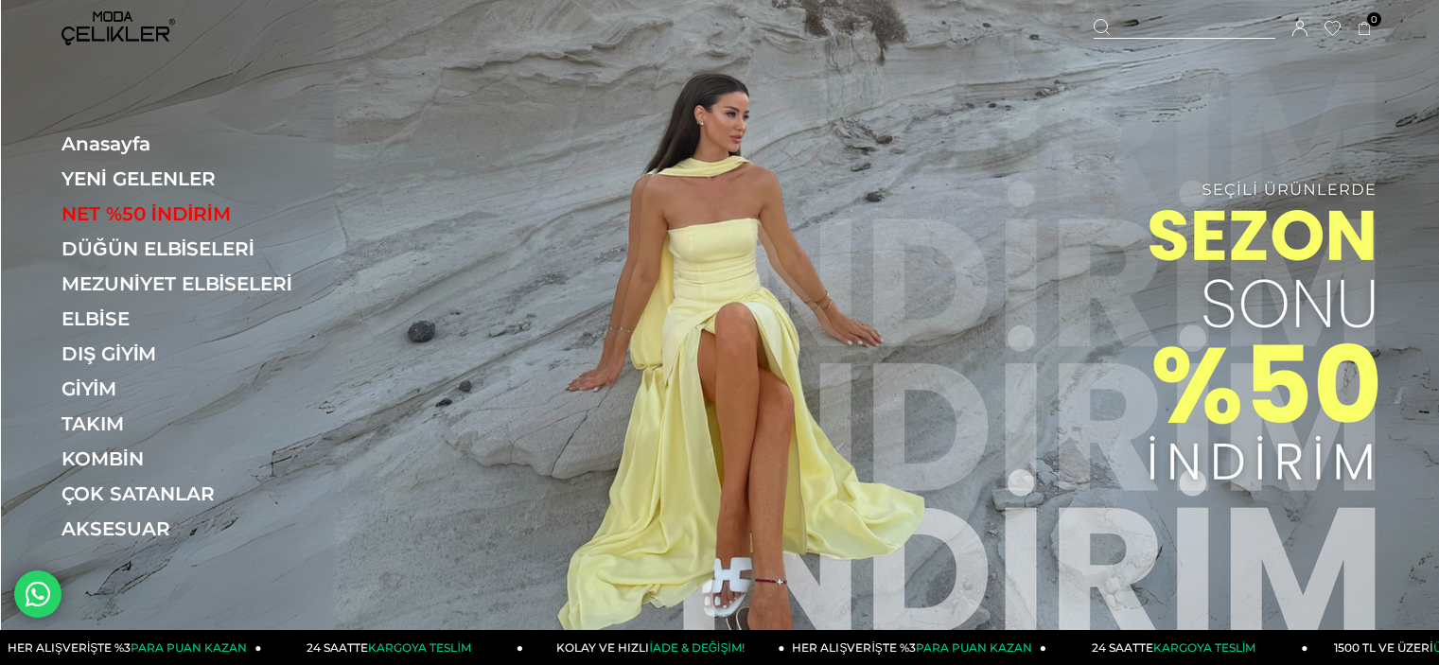  What do you see at coordinates (191, 494) in the screenshot?
I see `a: ÇOK SATANLAR` at bounding box center [191, 494].